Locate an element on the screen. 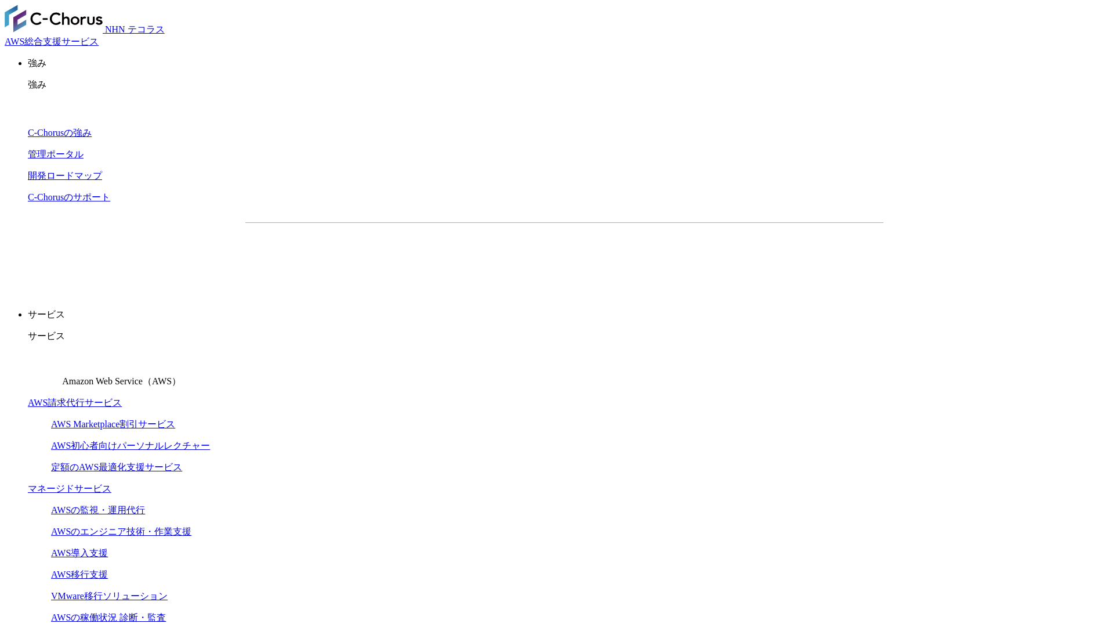 Image resolution: width=1105 pixels, height=627 pixels. a: AWS Marketplace割引サービス is located at coordinates (113, 424).